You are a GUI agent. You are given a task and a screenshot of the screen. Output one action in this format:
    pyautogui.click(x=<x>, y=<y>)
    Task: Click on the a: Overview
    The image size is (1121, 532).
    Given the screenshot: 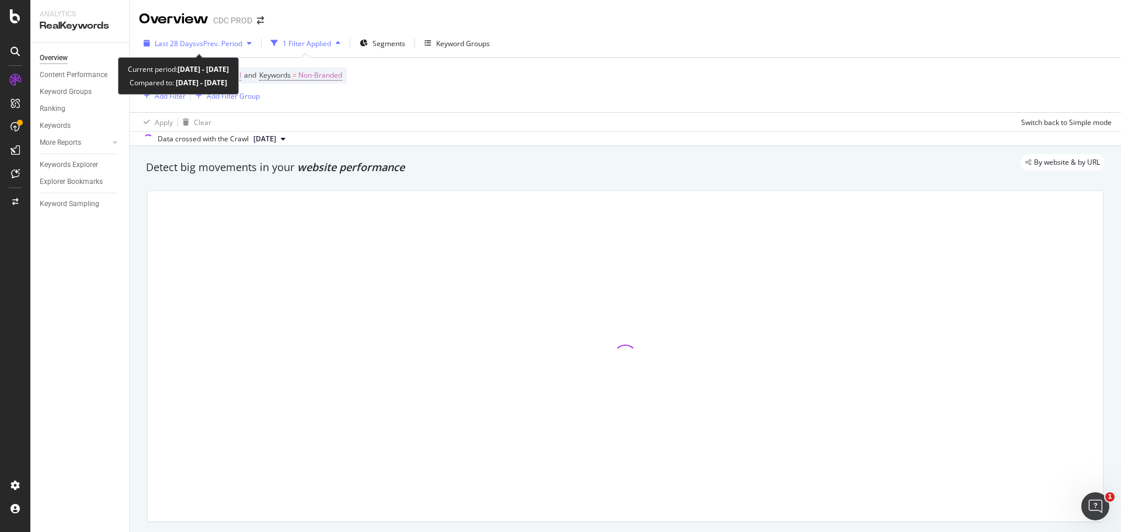 What is the action you would take?
    pyautogui.click(x=80, y=58)
    